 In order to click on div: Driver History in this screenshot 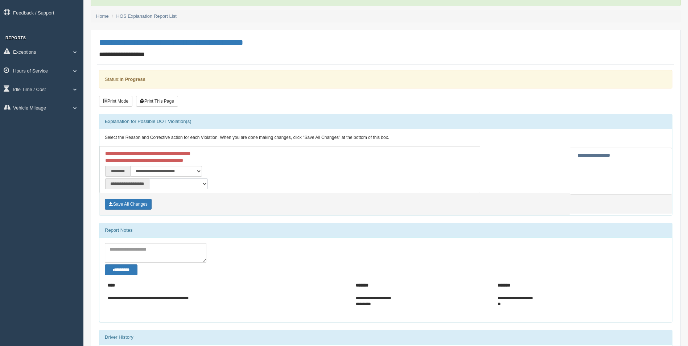, I will do `click(386, 337)`.